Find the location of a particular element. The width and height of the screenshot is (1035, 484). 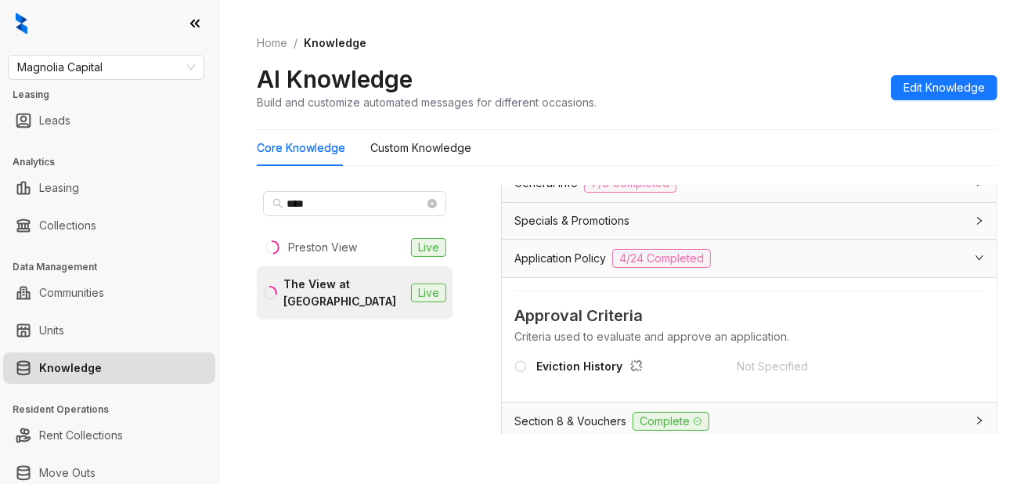

div: Section 8 & VouchersComplete is located at coordinates (749, 421).